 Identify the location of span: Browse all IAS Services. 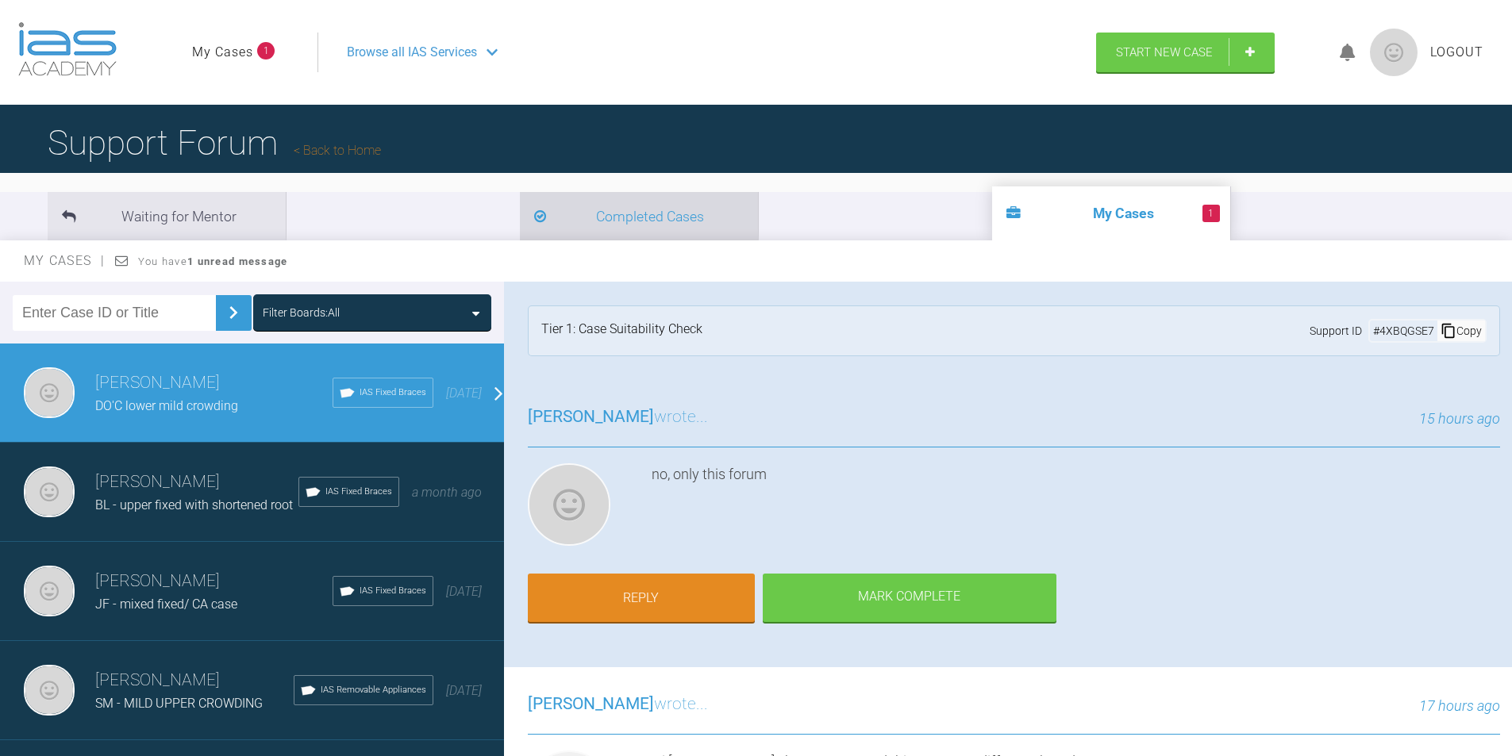
(412, 52).